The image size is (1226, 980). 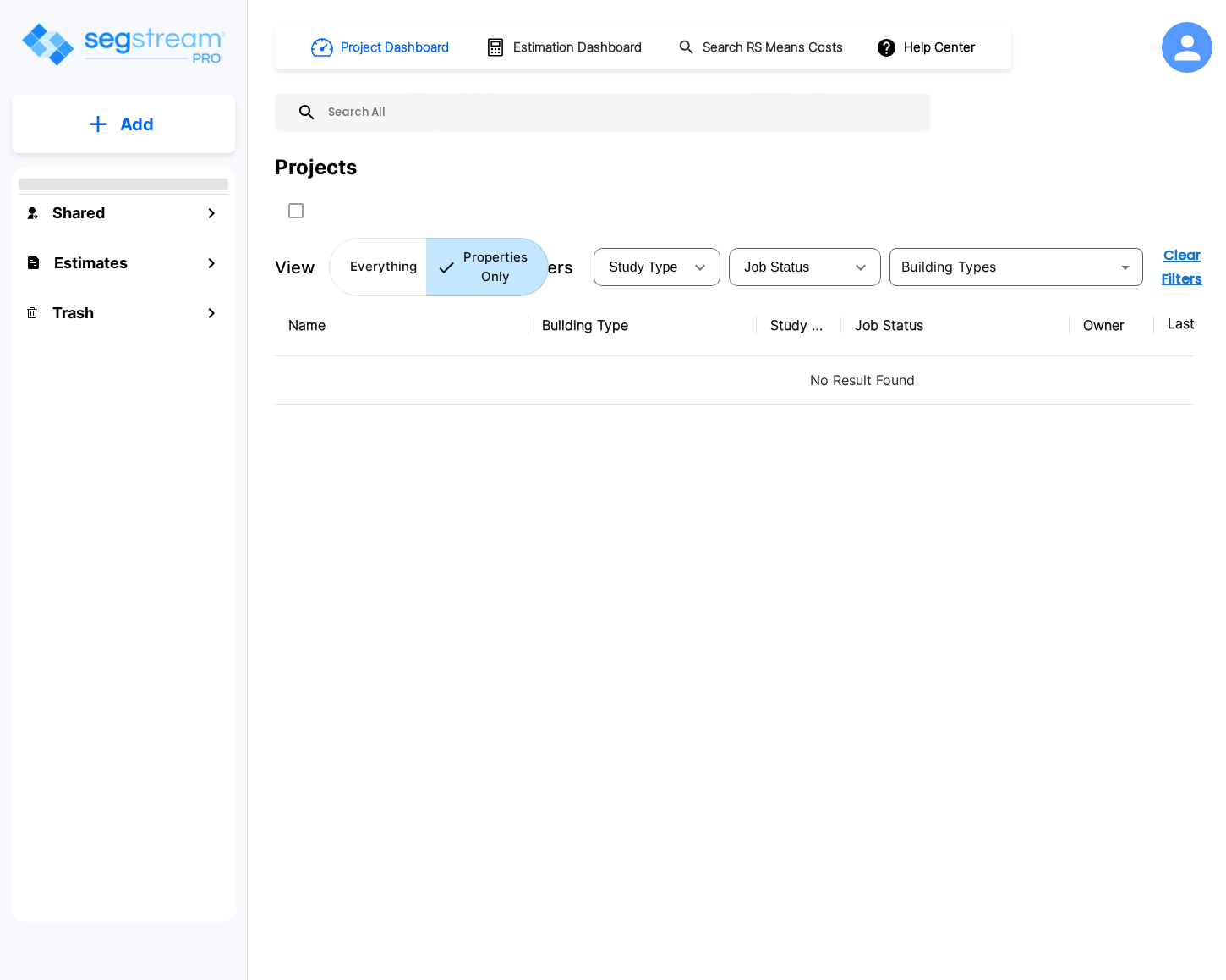 I want to click on button: Add, so click(x=124, y=125).